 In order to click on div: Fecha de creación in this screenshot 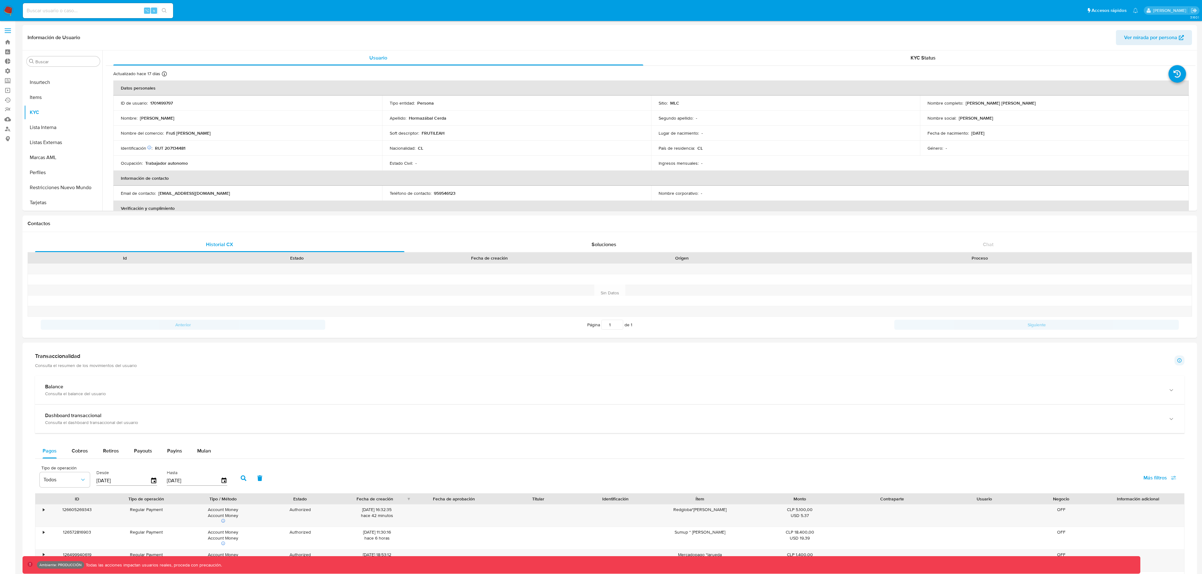, I will do `click(489, 258)`.